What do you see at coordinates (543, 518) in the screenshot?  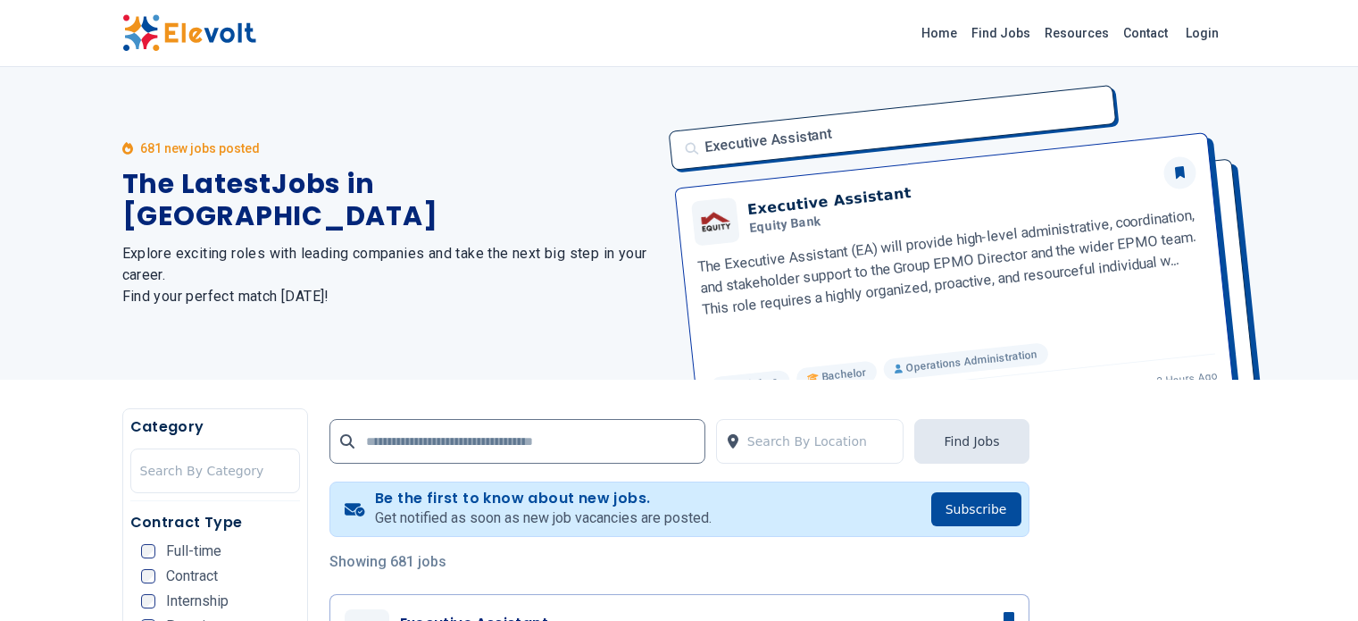 I see `p: Get notified as soon as new job vacancies are posted.` at bounding box center [543, 518].